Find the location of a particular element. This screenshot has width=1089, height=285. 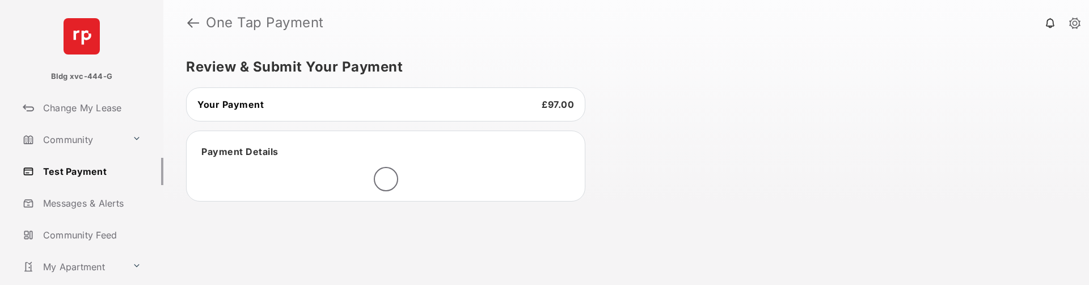

p: Bldg xvc-444-G is located at coordinates (82, 77).